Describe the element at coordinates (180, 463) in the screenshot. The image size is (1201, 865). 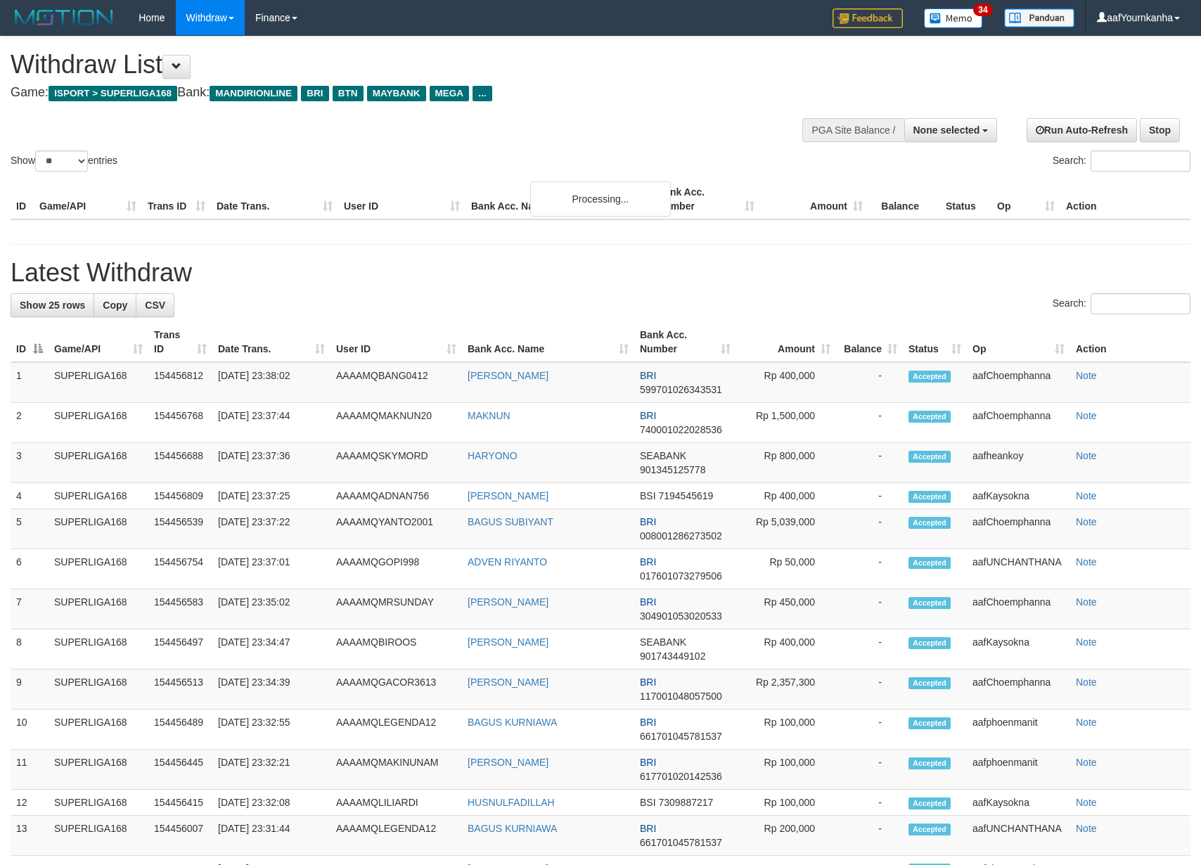
I see `td: 154456688` at that location.